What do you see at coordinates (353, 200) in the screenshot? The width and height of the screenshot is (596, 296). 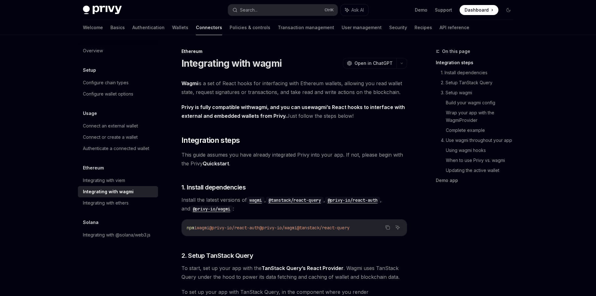 I see `a: @privy-io/react-auth` at bounding box center [353, 200].